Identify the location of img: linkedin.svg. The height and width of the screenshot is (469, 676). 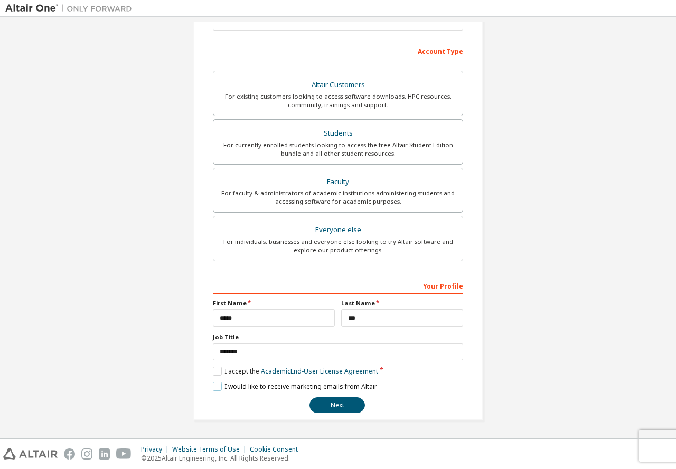
(104, 454).